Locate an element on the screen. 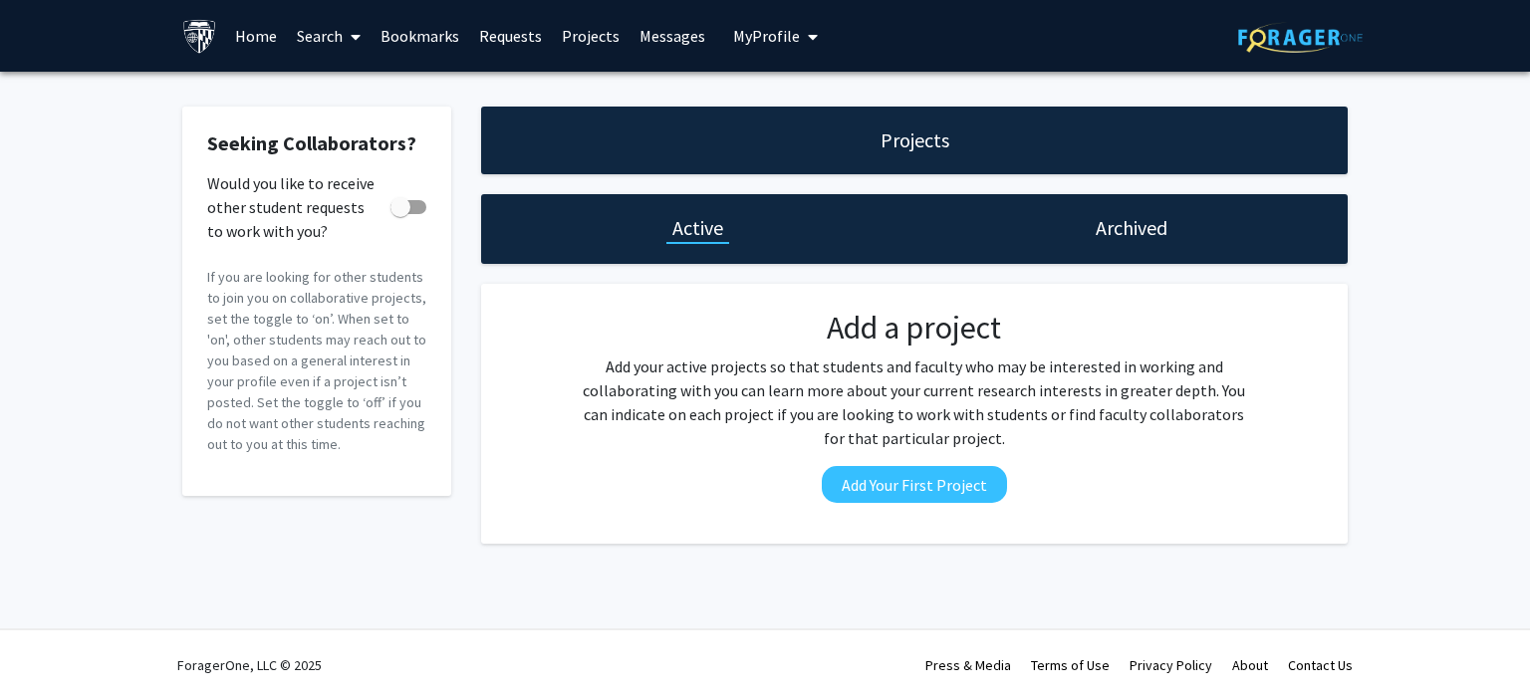 The height and width of the screenshot is (700, 1530). a: Contact Us is located at coordinates (1320, 666).